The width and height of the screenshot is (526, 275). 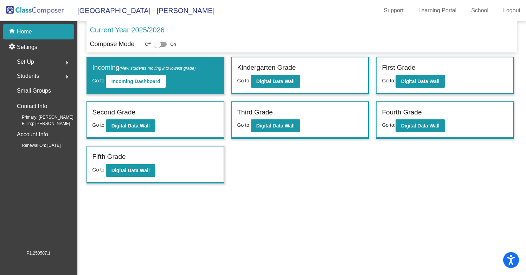 What do you see at coordinates (157, 68) in the screenshot?
I see `span: (New students moving into lowest grade)` at bounding box center [157, 68].